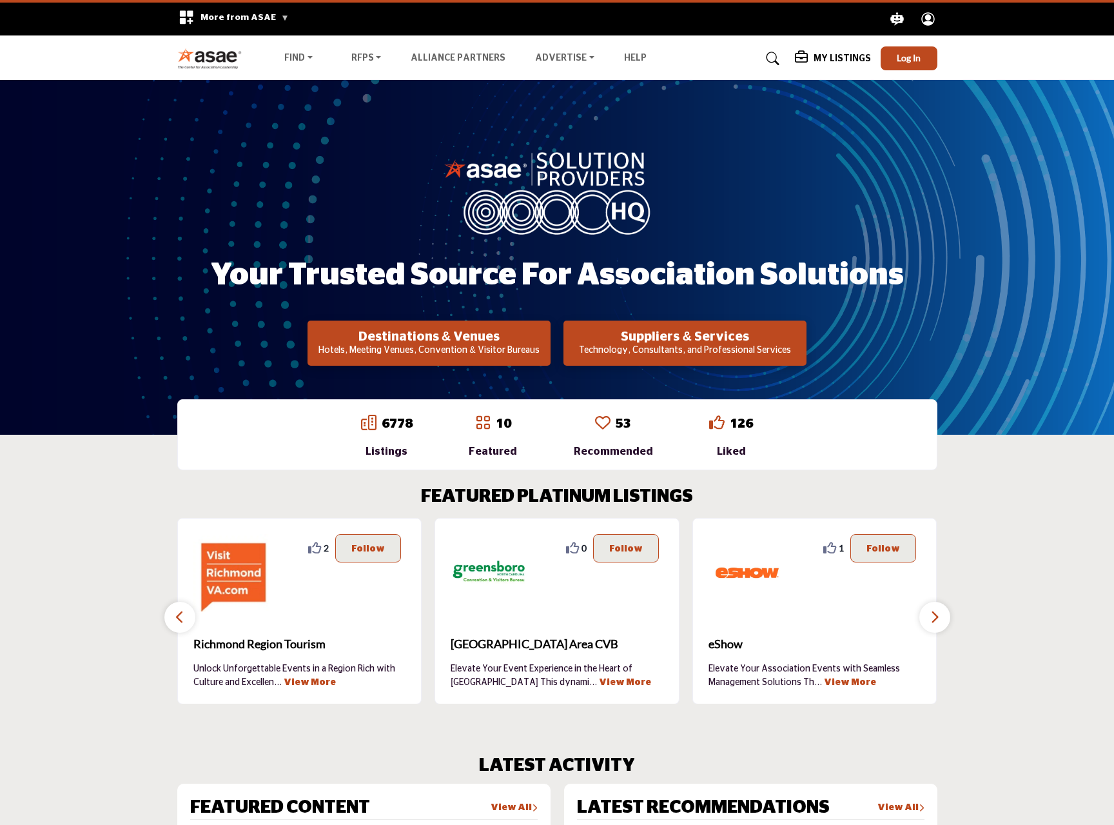  I want to click on p: Elevate Your Association Events with Seamless Management Solutions Th, so click(815, 675).